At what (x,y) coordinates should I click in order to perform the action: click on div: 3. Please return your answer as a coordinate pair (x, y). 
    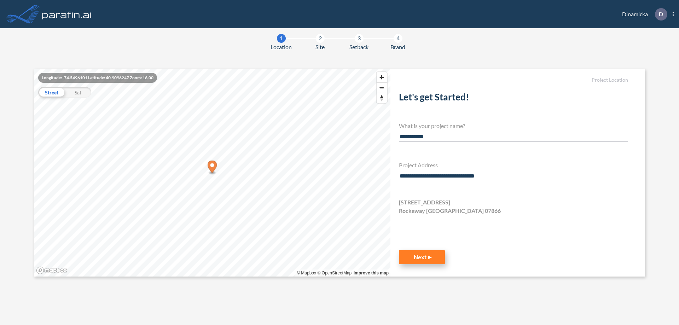
    Looking at the image, I should click on (359, 38).